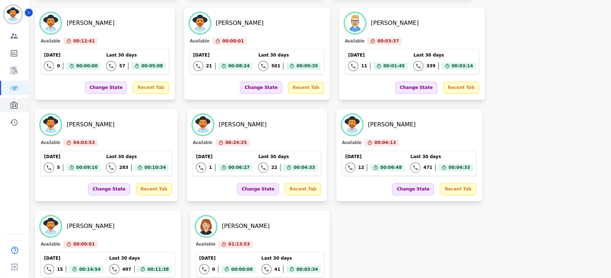 The width and height of the screenshot is (611, 278). Describe the element at coordinates (122, 66) in the screenshot. I see `div: 57` at that location.